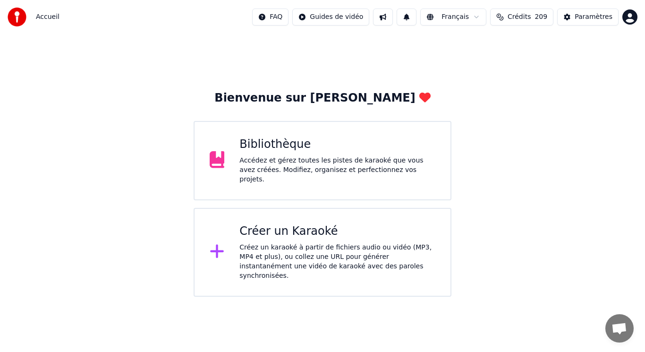 This screenshot has width=645, height=352. Describe the element at coordinates (593, 17) in the screenshot. I see `div: Paramètres` at that location.